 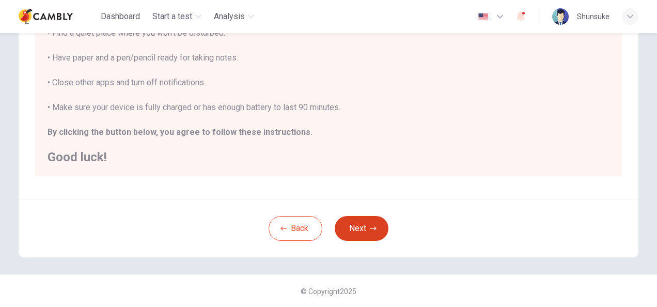 What do you see at coordinates (229, 17) in the screenshot?
I see `span: Analysis` at bounding box center [229, 17].